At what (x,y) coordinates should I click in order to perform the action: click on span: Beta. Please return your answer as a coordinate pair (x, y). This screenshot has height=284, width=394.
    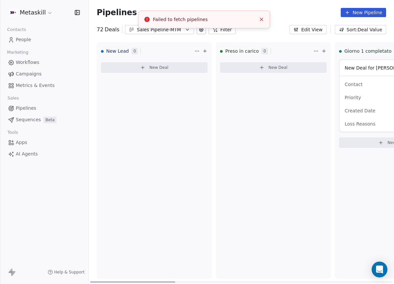
    Looking at the image, I should click on (50, 120).